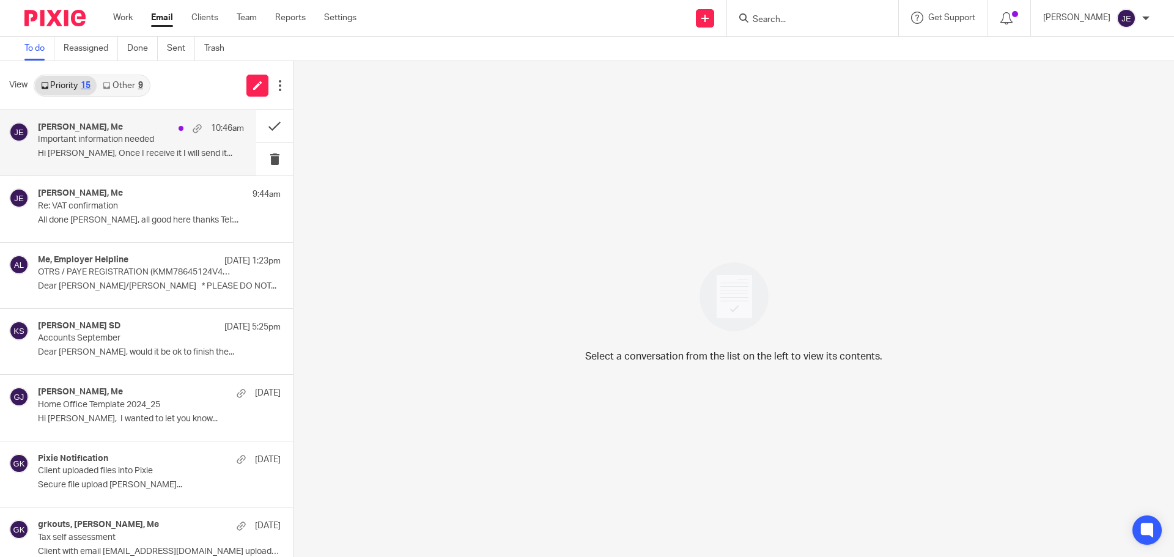  Describe the element at coordinates (18, 85) in the screenshot. I see `span: View` at that location.